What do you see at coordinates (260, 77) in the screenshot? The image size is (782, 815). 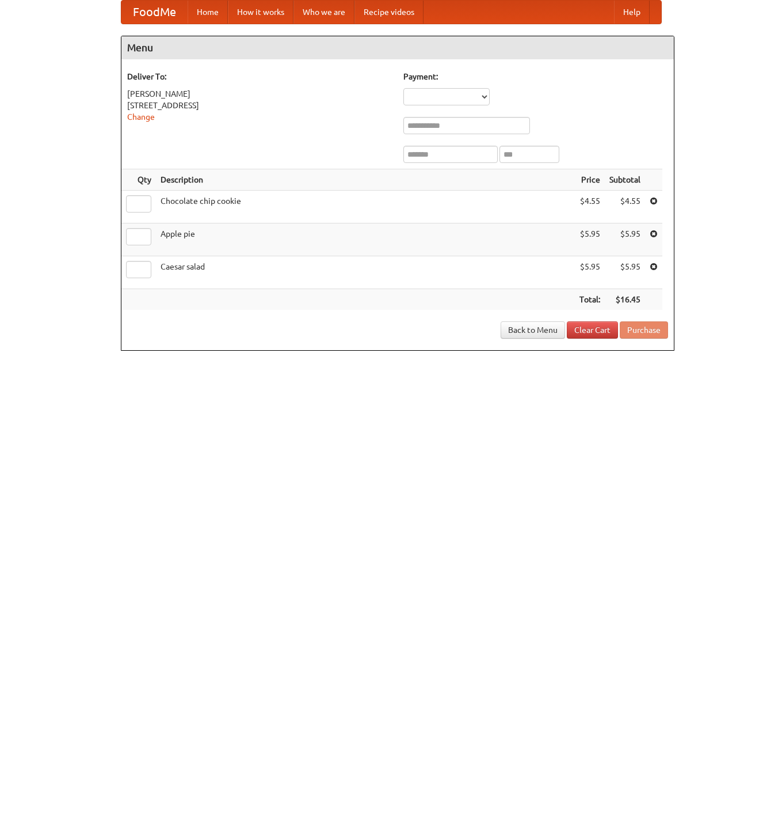 I see `h5: Deliver To:` at bounding box center [260, 77].